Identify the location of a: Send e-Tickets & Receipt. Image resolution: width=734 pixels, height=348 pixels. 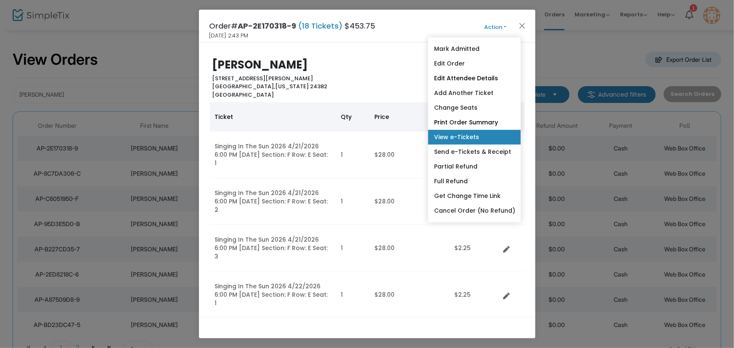
(475, 152).